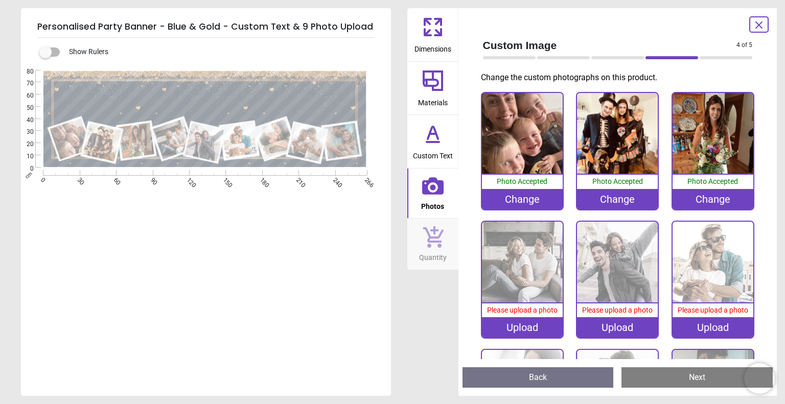 The image size is (785, 404). I want to click on span: 20, so click(24, 144).